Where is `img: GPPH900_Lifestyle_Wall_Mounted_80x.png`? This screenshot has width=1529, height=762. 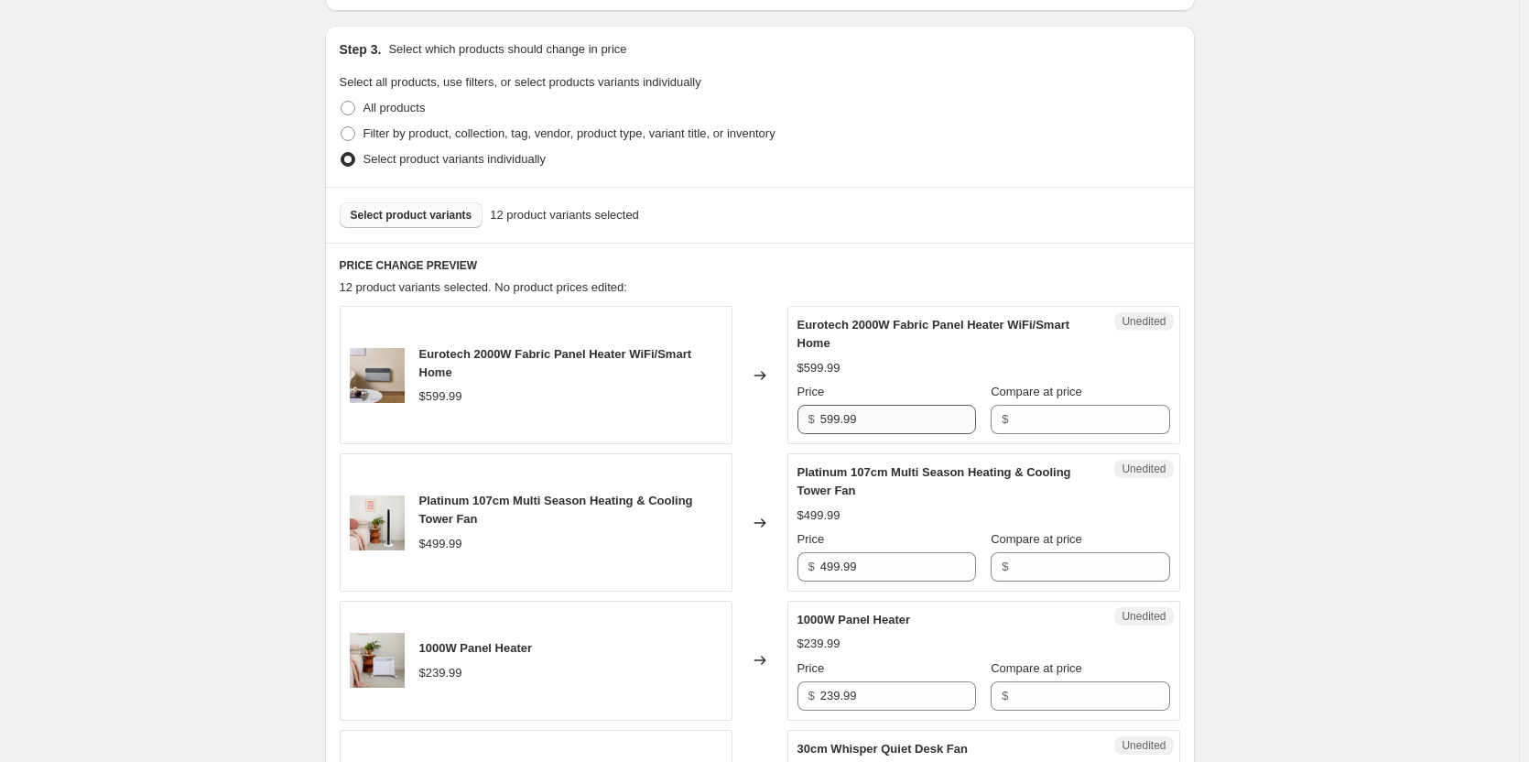
img: GPPH900_Lifestyle_Wall_Mounted_80x.png is located at coordinates (377, 375).